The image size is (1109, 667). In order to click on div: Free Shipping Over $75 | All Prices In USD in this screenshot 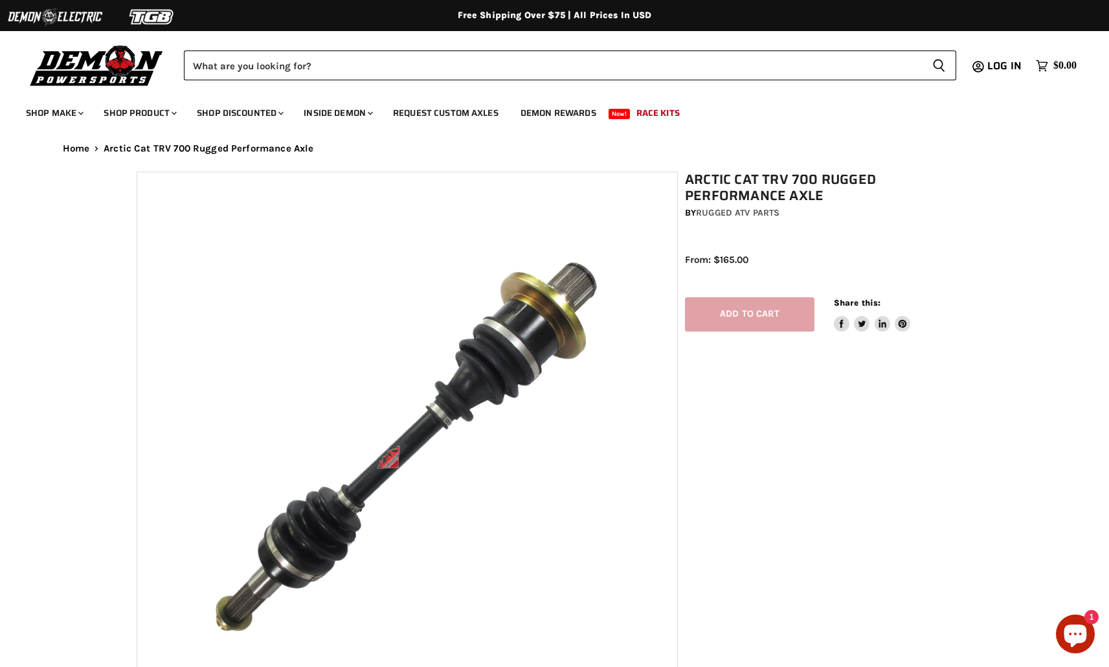, I will do `click(555, 16)`.